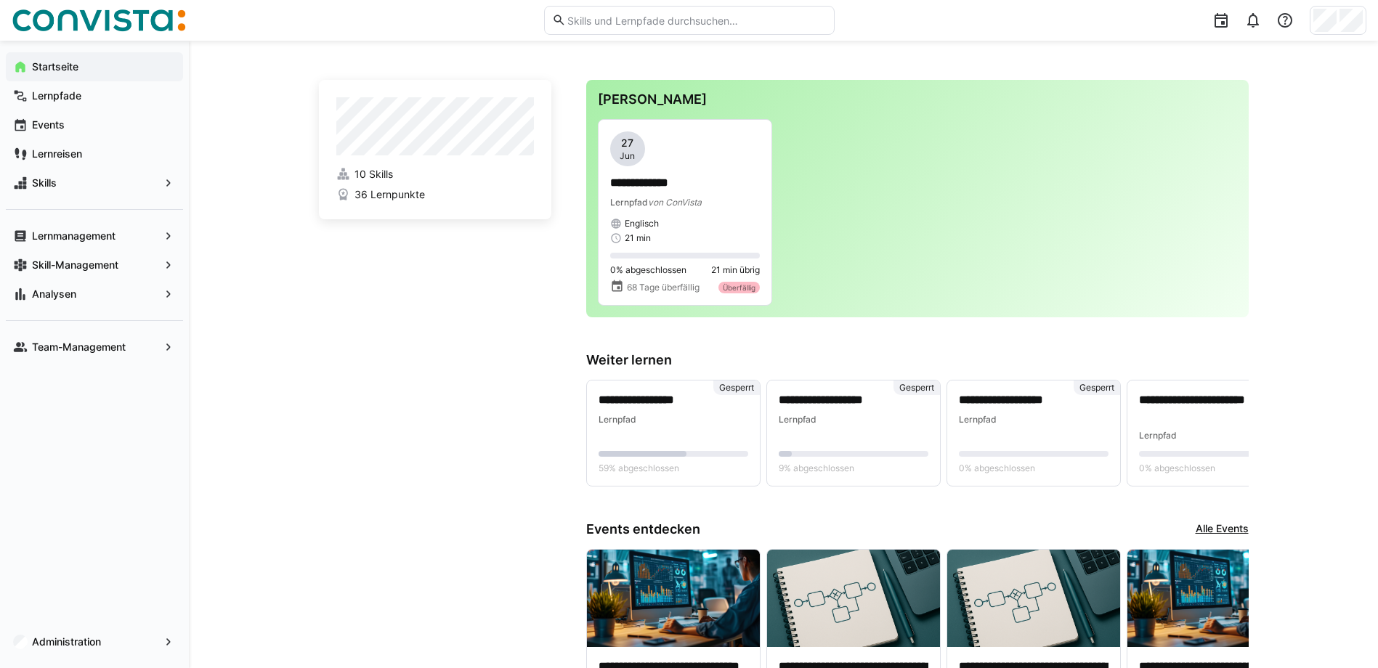 Image resolution: width=1378 pixels, height=668 pixels. I want to click on h3: Events entdecken, so click(643, 529).